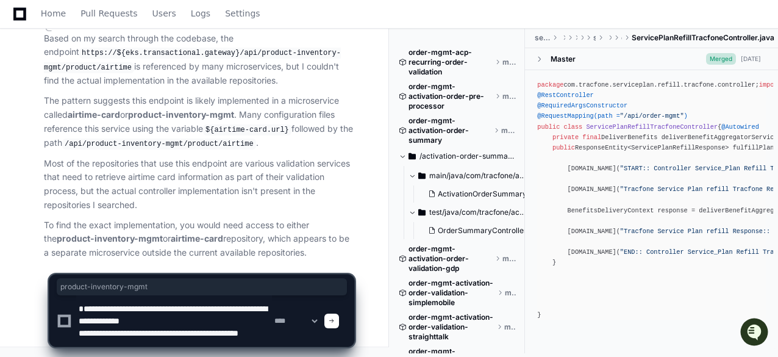 The height and width of the screenshot is (357, 778). I want to click on span: order-mgmt-acp-recurring-order-validation, so click(450, 62).